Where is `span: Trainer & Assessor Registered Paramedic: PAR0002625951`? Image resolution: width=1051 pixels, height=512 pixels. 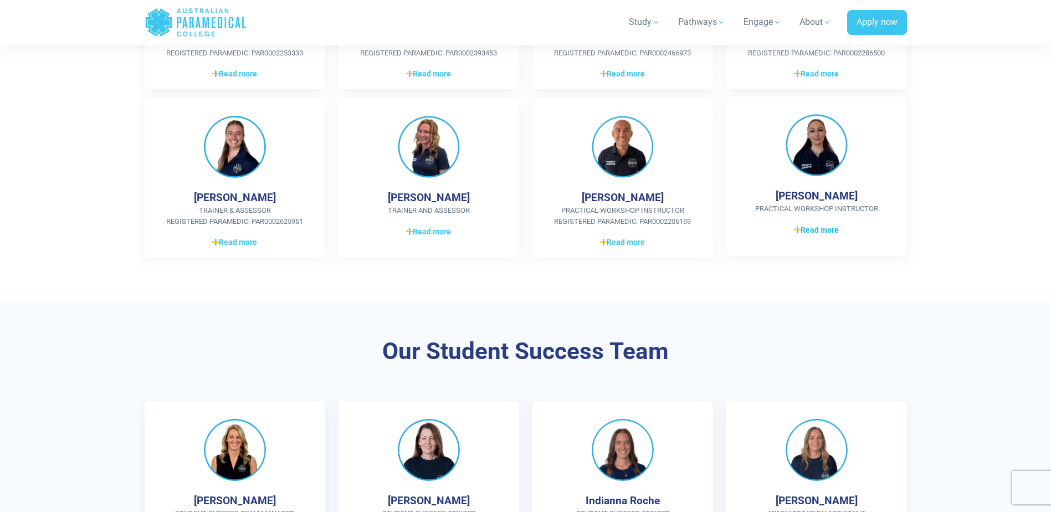 span: Trainer & Assessor Registered Paramedic: PAR0002625951 is located at coordinates (235, 216).